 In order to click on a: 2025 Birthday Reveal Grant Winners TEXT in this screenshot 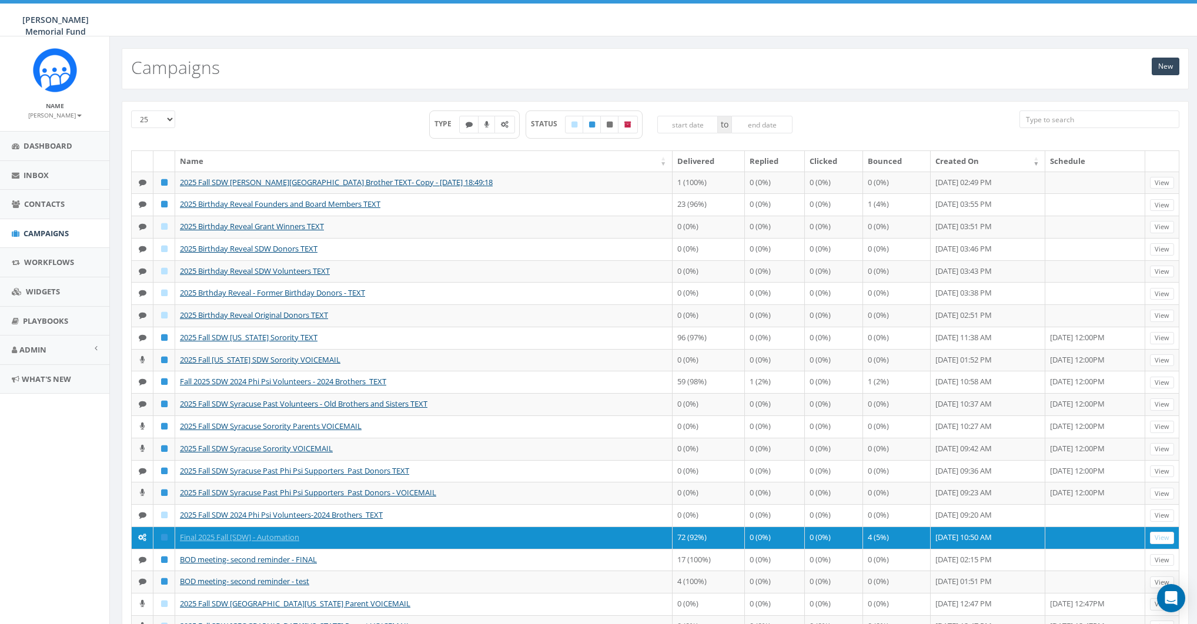, I will do `click(252, 226)`.